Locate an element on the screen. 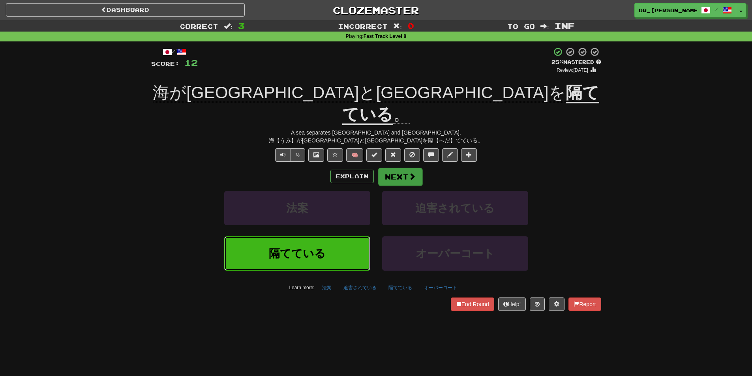  button: Report is located at coordinates (584, 304).